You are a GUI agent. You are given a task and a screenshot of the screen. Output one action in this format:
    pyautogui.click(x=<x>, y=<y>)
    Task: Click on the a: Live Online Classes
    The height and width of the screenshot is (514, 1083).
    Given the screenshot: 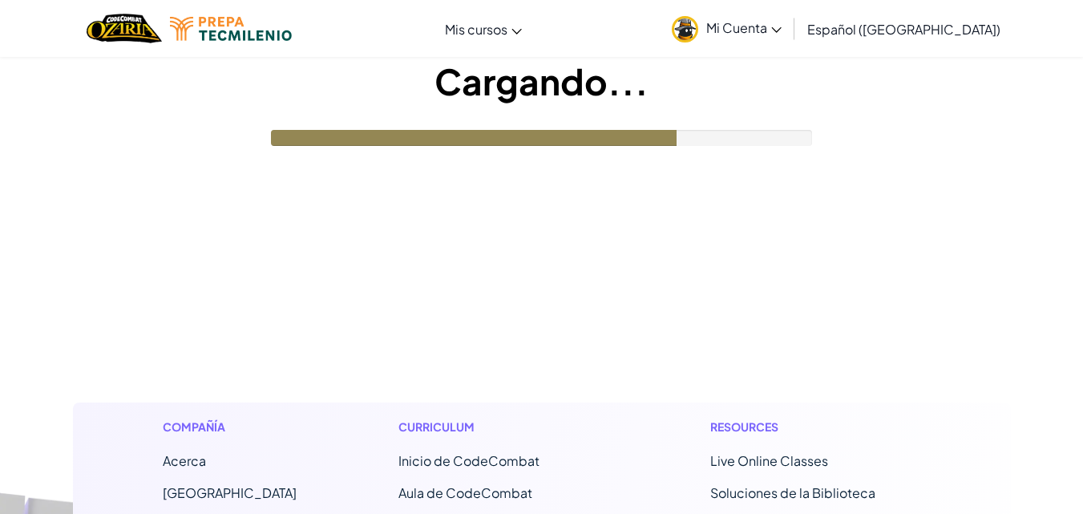 What is the action you would take?
    pyautogui.click(x=769, y=460)
    